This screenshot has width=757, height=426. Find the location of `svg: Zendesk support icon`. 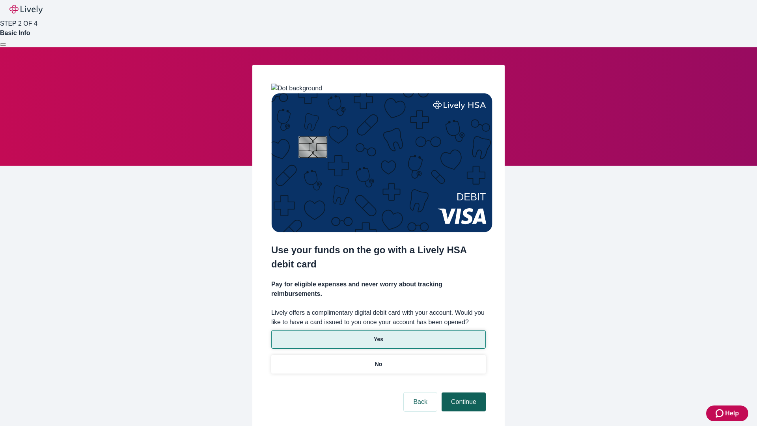

svg: Zendesk support icon is located at coordinates (721, 413).